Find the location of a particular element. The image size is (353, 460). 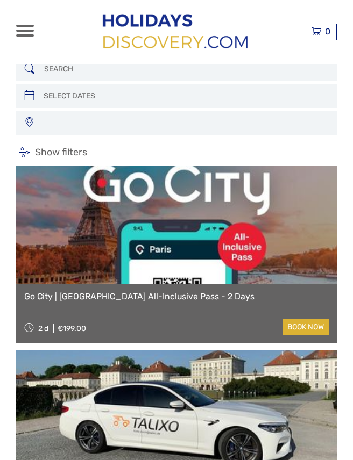

h4: Show filters is located at coordinates (176, 153).